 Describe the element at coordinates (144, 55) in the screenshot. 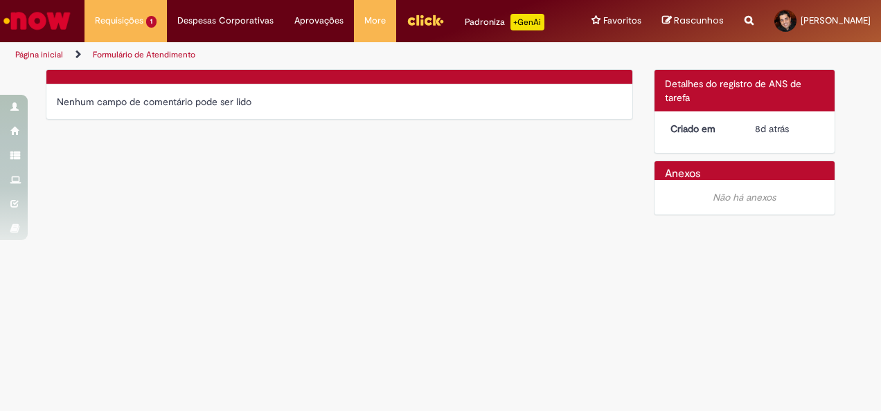

I see `a: Formulário de Atendimento` at that location.